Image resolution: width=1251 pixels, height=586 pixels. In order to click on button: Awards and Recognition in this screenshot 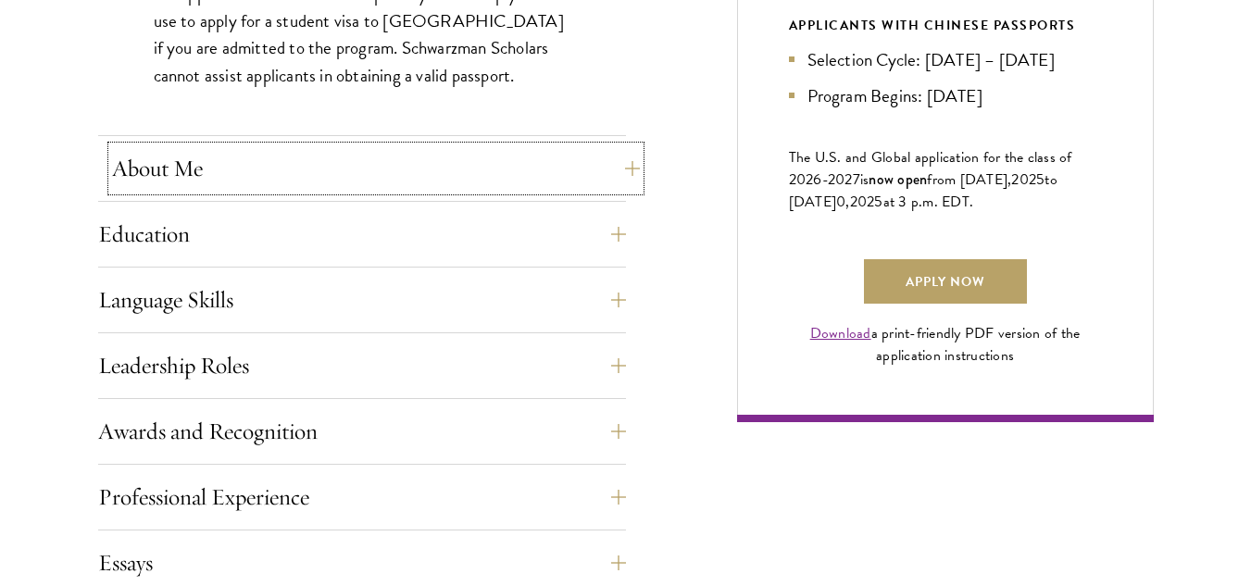, I will do `click(362, 431)`.